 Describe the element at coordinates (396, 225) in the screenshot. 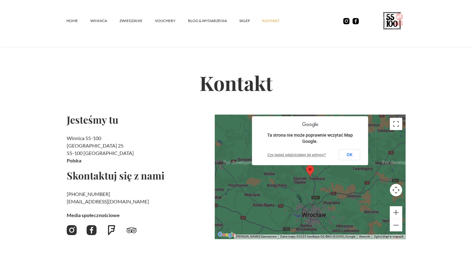

I see `button: Pomniejsz` at that location.